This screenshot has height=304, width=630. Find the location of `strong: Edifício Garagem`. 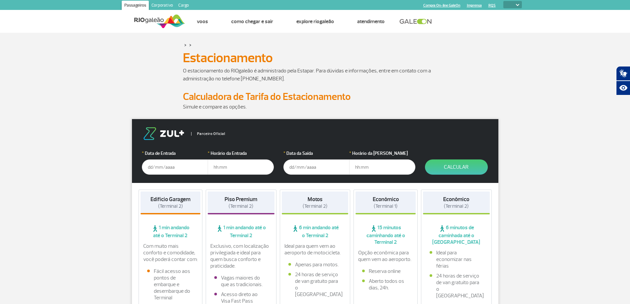

strong: Edifício Garagem is located at coordinates (170, 199).